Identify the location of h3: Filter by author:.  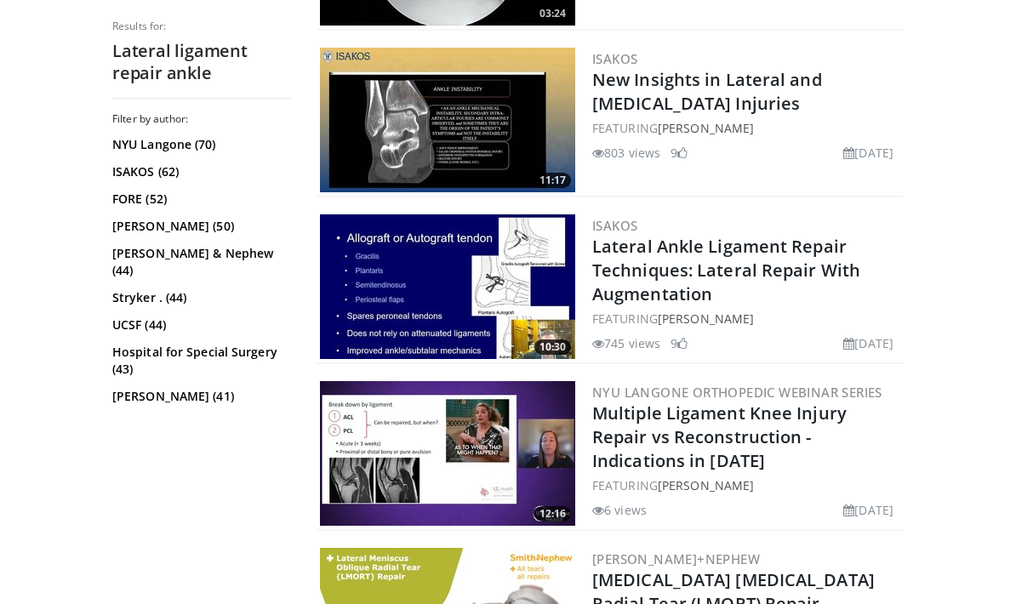
(202, 119).